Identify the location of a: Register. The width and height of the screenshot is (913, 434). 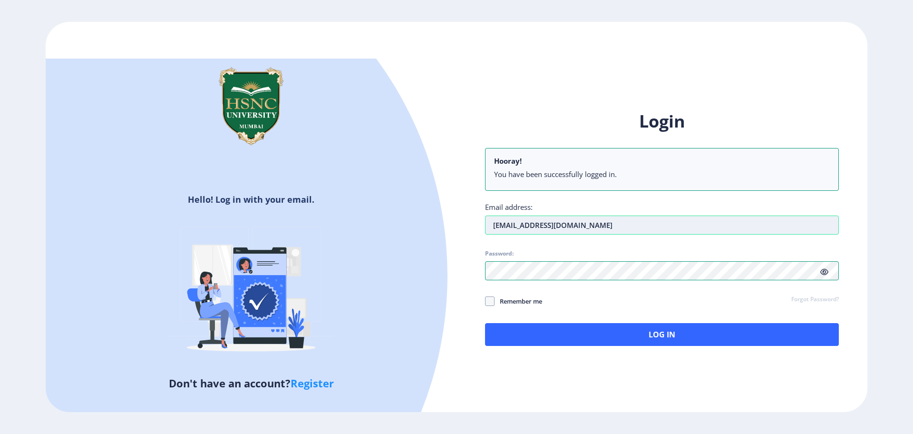
(312, 383).